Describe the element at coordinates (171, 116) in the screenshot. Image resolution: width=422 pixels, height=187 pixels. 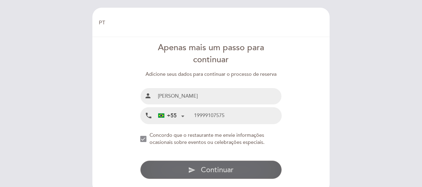
I see `div: Brazil (Brasil): +55` at that location.